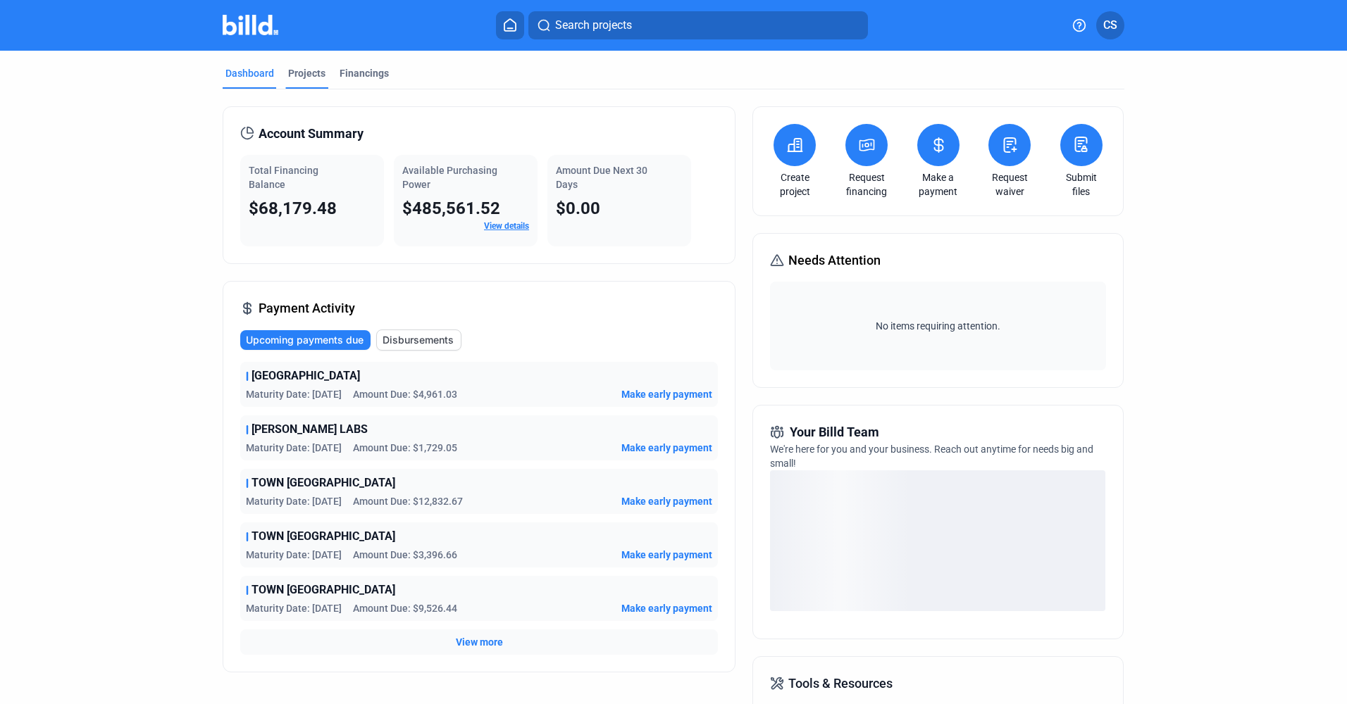 This screenshot has width=1347, height=704. I want to click on span: CS, so click(1110, 25).